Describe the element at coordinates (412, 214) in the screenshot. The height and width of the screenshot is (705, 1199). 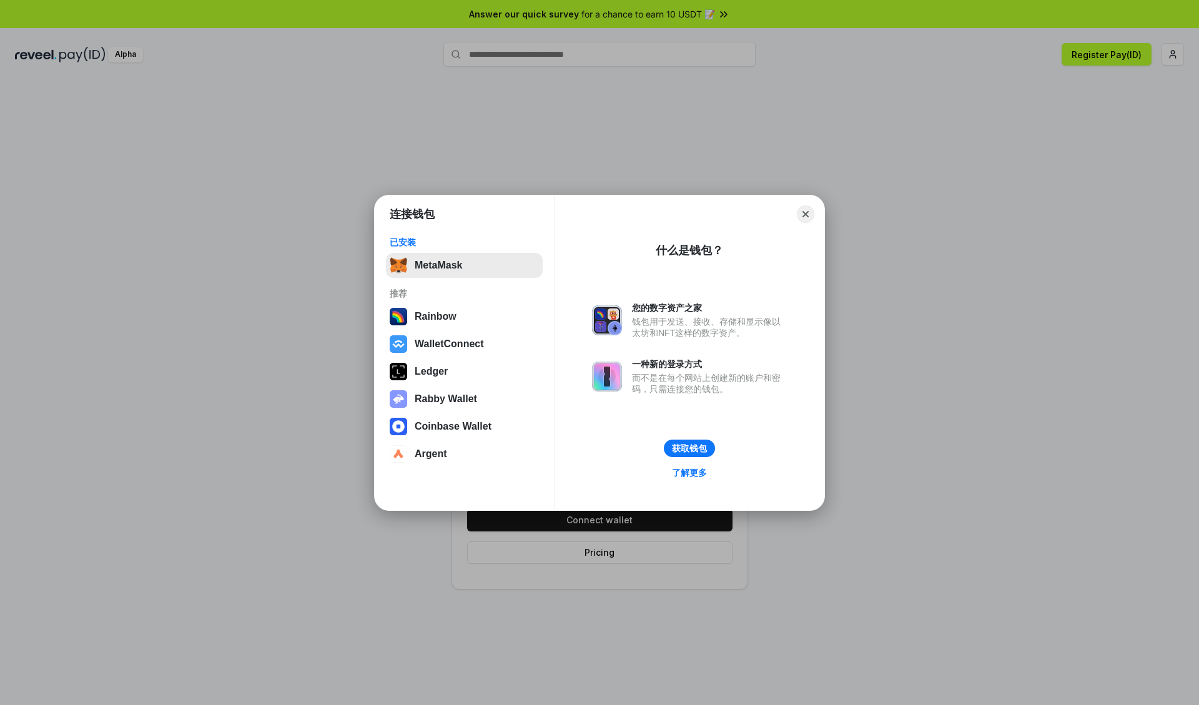
I see `h1: 连接钱包` at that location.